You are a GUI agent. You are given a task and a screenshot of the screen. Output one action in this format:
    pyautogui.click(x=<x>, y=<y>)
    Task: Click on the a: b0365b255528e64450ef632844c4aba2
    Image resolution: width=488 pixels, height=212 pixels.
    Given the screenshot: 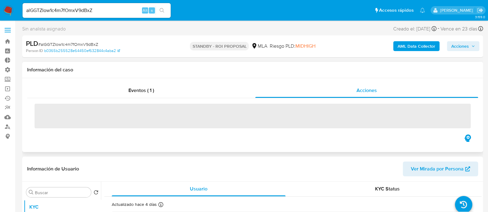 What is the action you would take?
    pyautogui.click(x=82, y=51)
    